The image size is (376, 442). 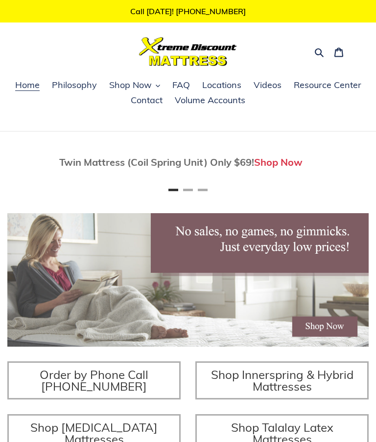 What do you see at coordinates (134, 86) in the screenshot?
I see `button: Shop Now` at bounding box center [134, 86].